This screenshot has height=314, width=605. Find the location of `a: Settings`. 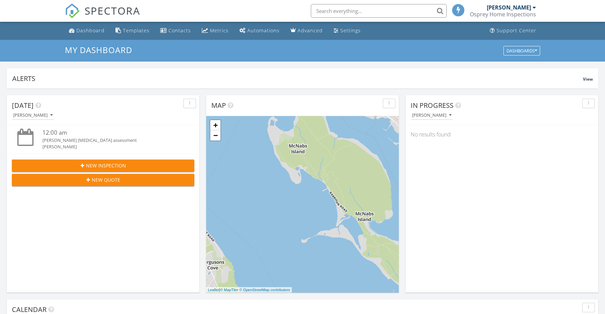

a: Settings is located at coordinates (347, 31).